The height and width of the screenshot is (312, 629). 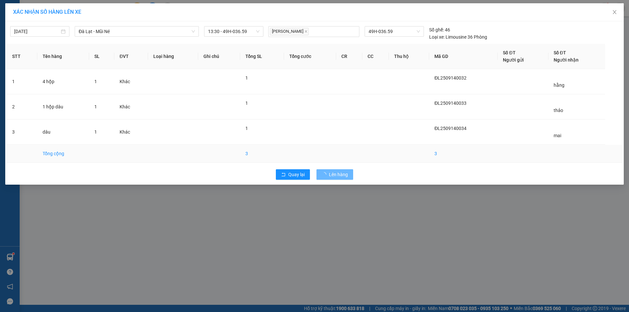 I want to click on th: CC, so click(x=376, y=56).